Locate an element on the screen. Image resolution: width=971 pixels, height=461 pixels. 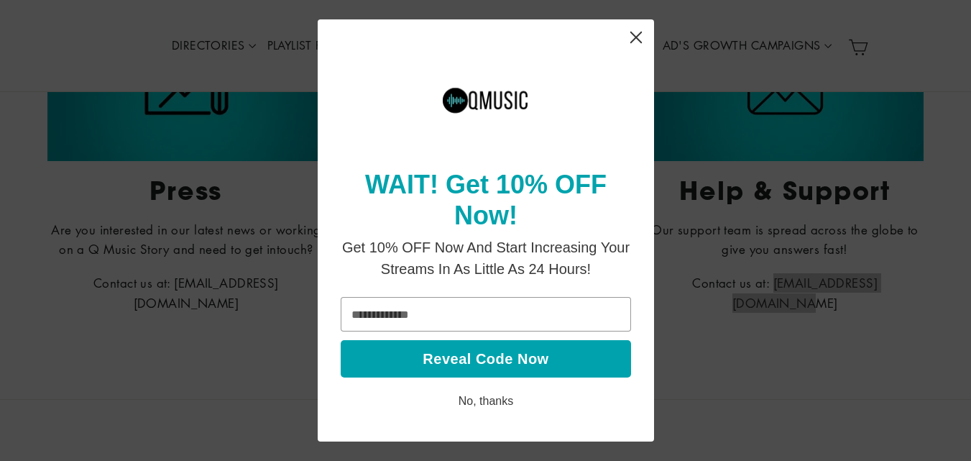
div: Close is located at coordinates (636, 39).